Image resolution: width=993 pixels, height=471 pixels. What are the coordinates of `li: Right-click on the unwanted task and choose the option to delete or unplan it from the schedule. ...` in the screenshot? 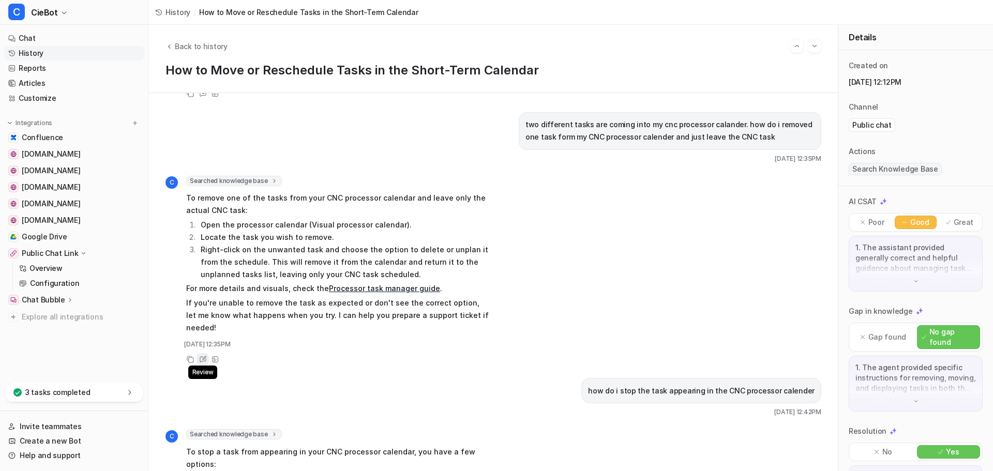 It's located at (343, 262).